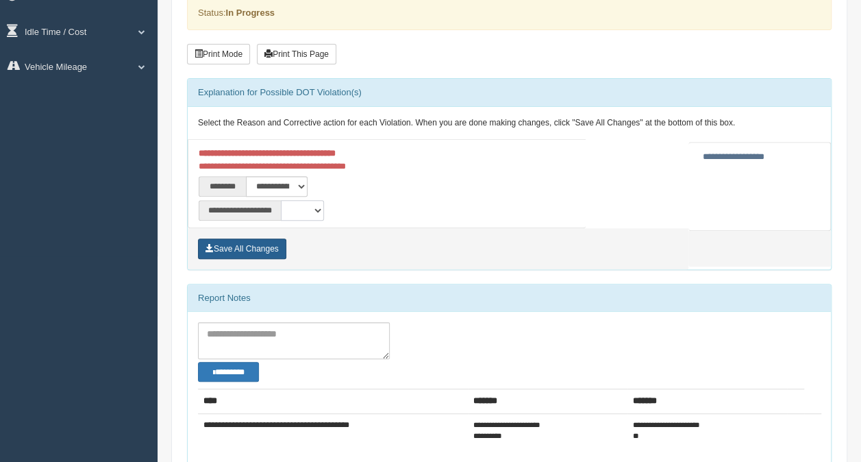 This screenshot has width=861, height=462. Describe the element at coordinates (219, 54) in the screenshot. I see `button: Print Mode` at that location.